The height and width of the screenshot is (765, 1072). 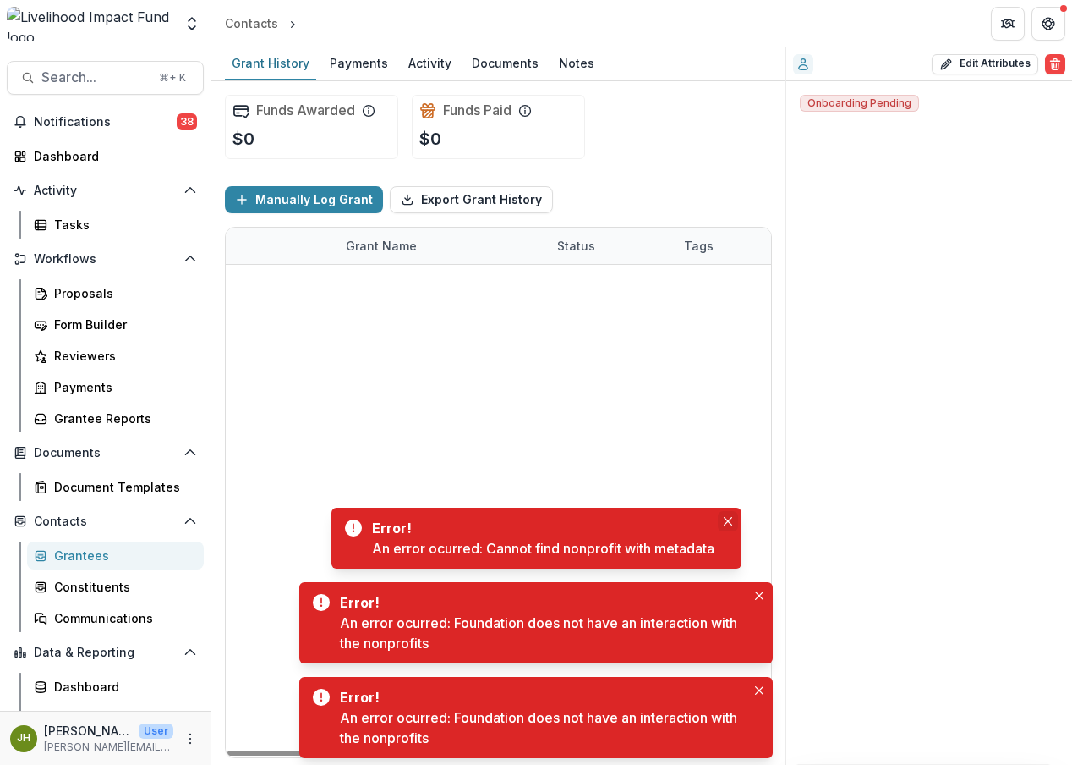 What do you see at coordinates (156, 731) in the screenshot?
I see `p: User` at bounding box center [156, 731].